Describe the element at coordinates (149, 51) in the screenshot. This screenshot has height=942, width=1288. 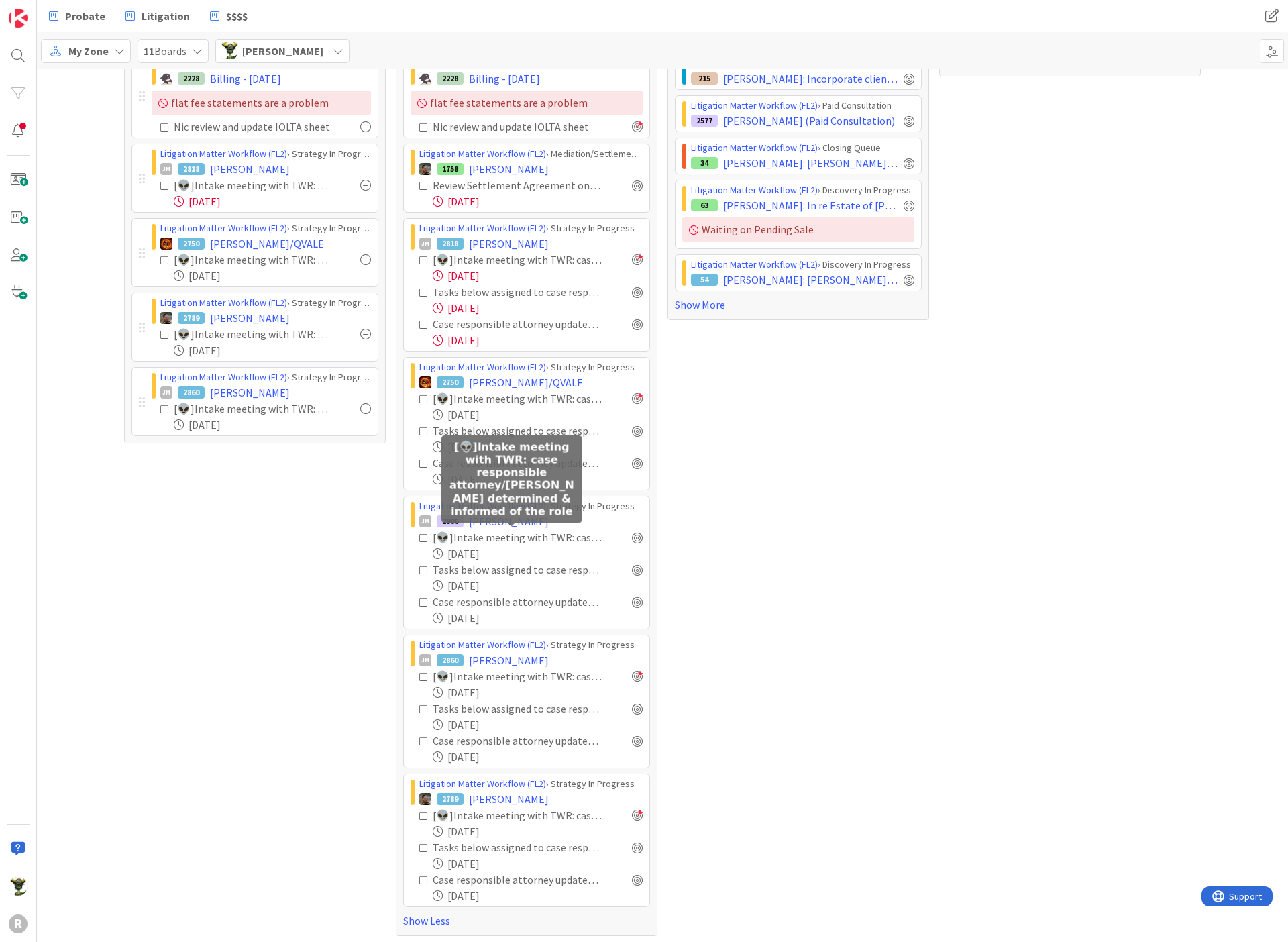
I see `b: 11` at that location.